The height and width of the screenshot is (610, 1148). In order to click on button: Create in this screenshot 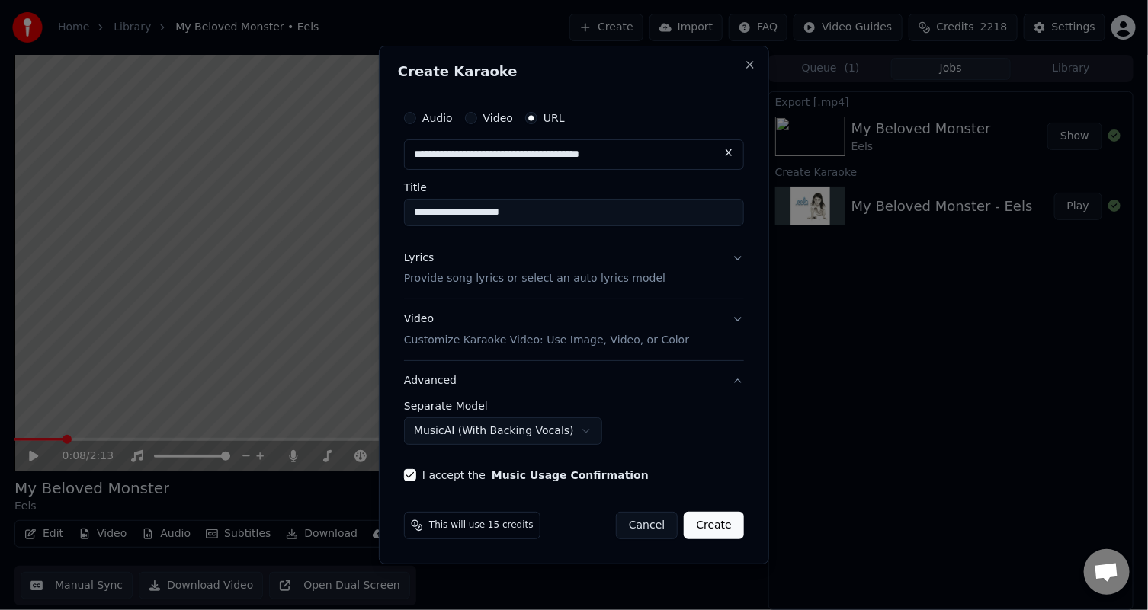, I will do `click(713, 526)`.